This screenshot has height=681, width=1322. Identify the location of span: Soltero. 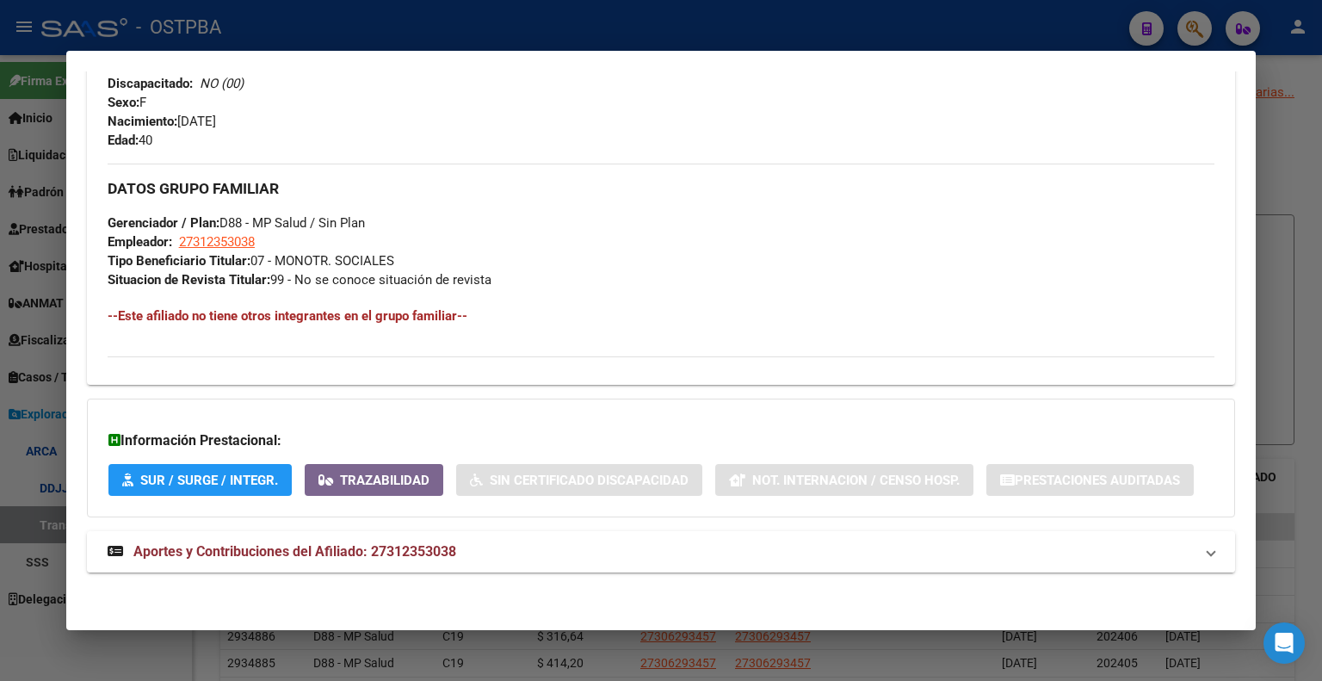
(164, 65).